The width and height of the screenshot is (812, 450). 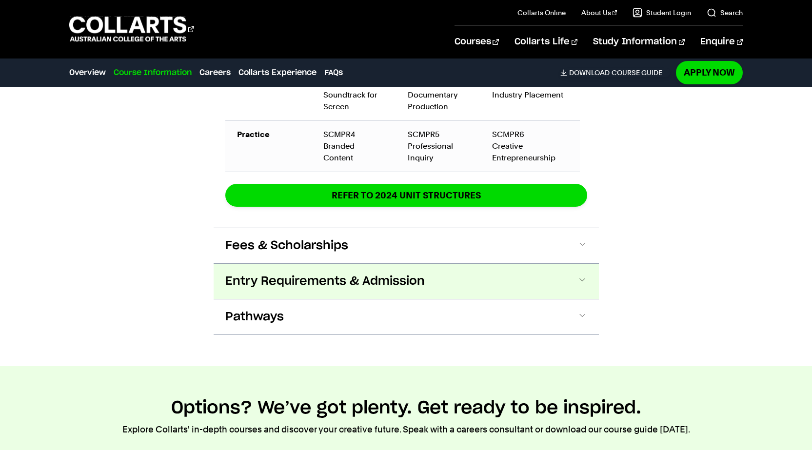 What do you see at coordinates (530, 146) in the screenshot?
I see `div: SCMPR6 Creative Entrepreneurship` at bounding box center [530, 146].